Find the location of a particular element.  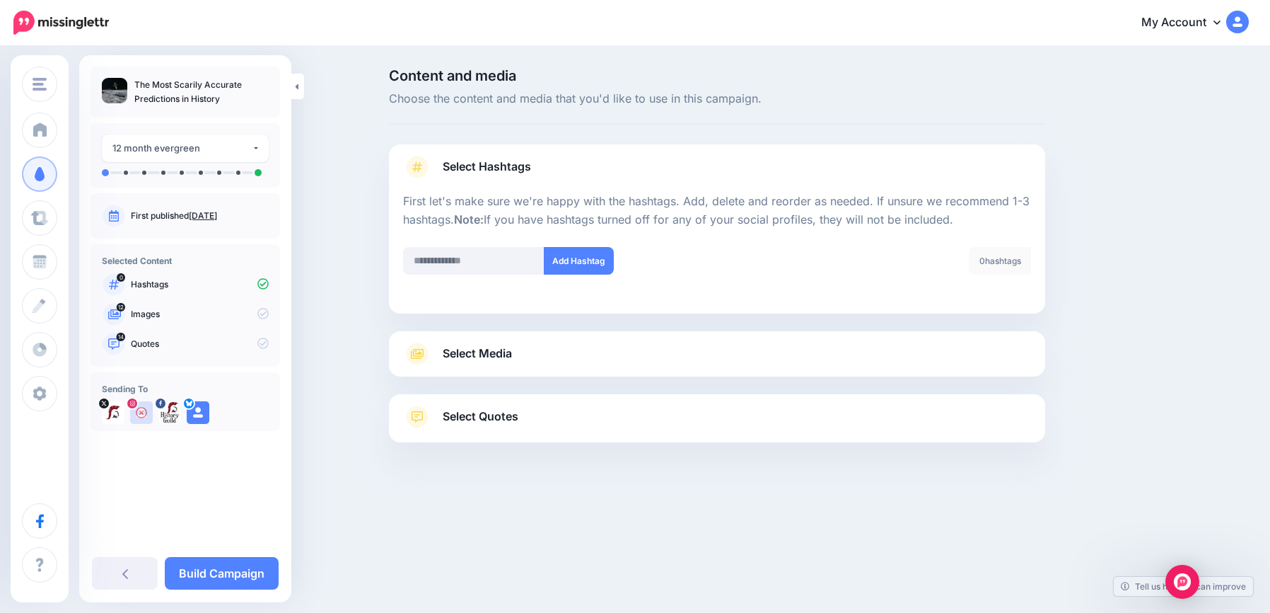

b: Note: is located at coordinates (469, 219).